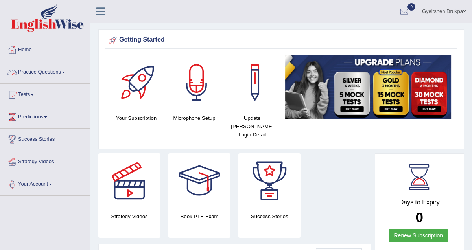 The image size is (472, 250). I want to click on h4: Microphone Setup, so click(194, 118).